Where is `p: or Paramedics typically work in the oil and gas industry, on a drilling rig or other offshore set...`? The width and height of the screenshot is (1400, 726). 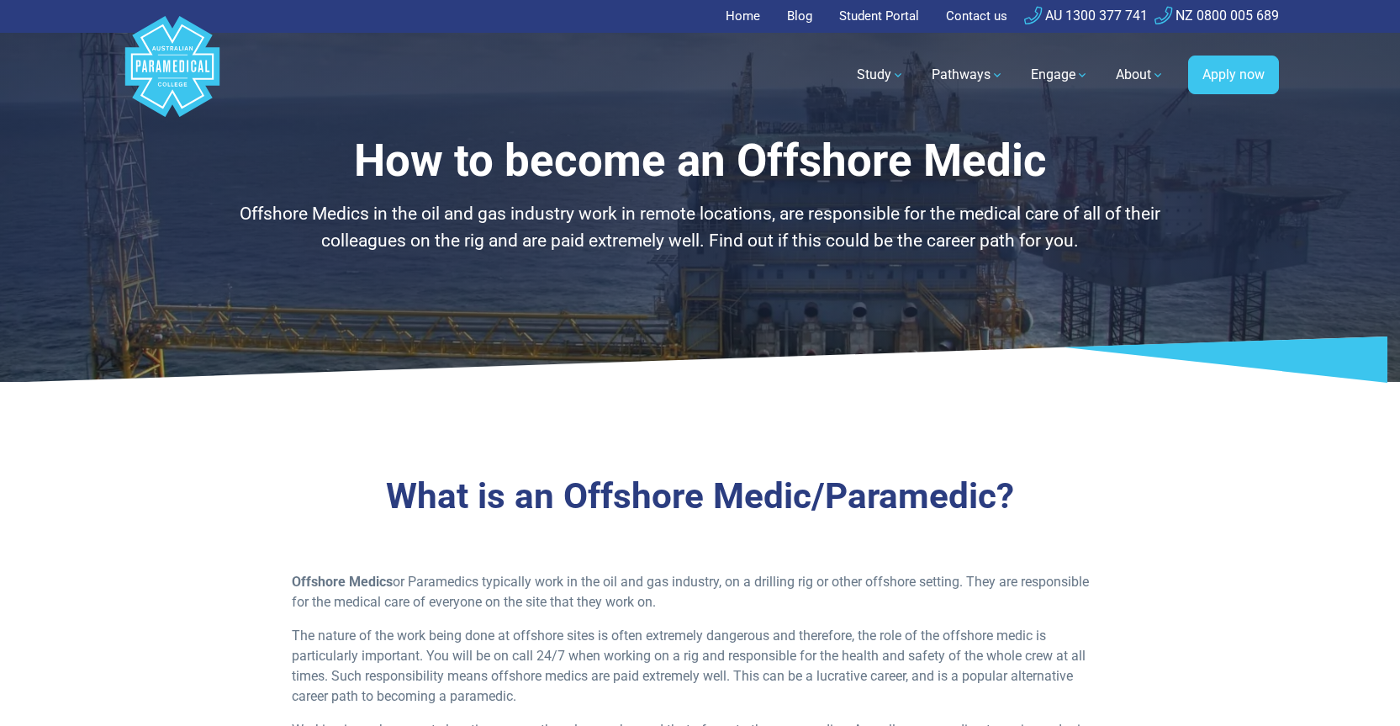
p: or Paramedics typically work in the oil and gas industry, on a drilling rig or other offshore set... is located at coordinates (700, 592).